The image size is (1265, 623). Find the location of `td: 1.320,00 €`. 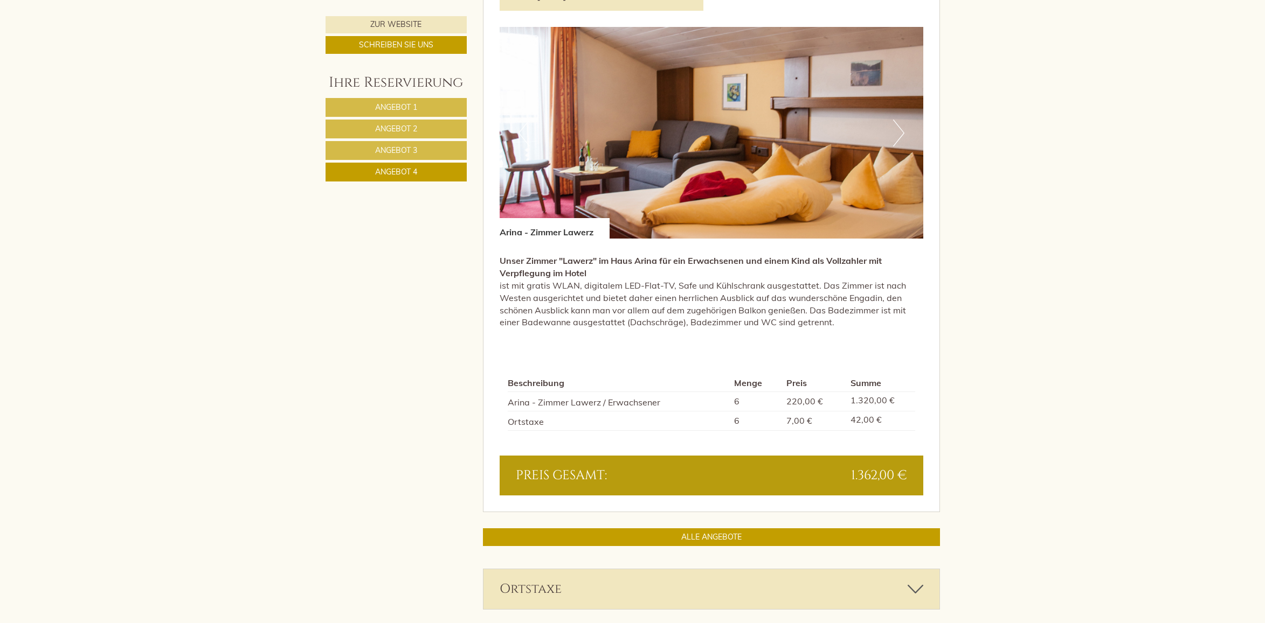

td: 1.320,00 € is located at coordinates (880, 402).